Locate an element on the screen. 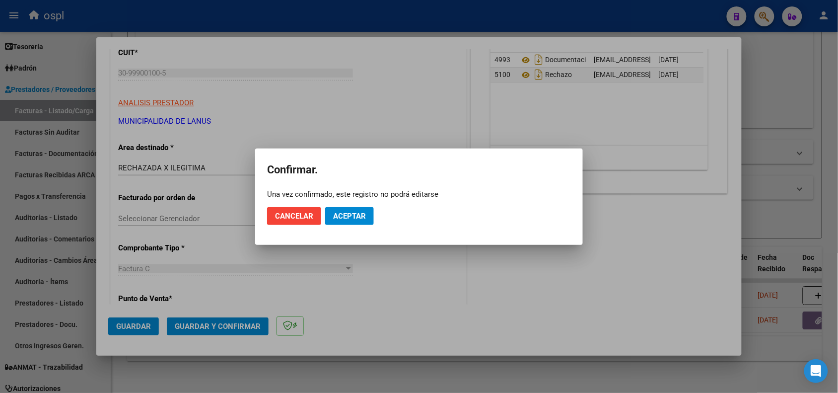  button: Aceptar is located at coordinates (349, 216).